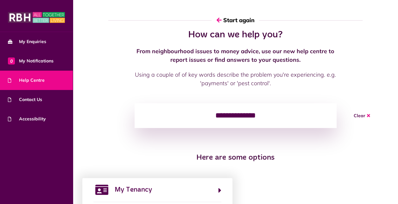 Image resolution: width=398 pixels, height=204 pixels. Describe the element at coordinates (25, 99) in the screenshot. I see `span: Contact Us` at that location.